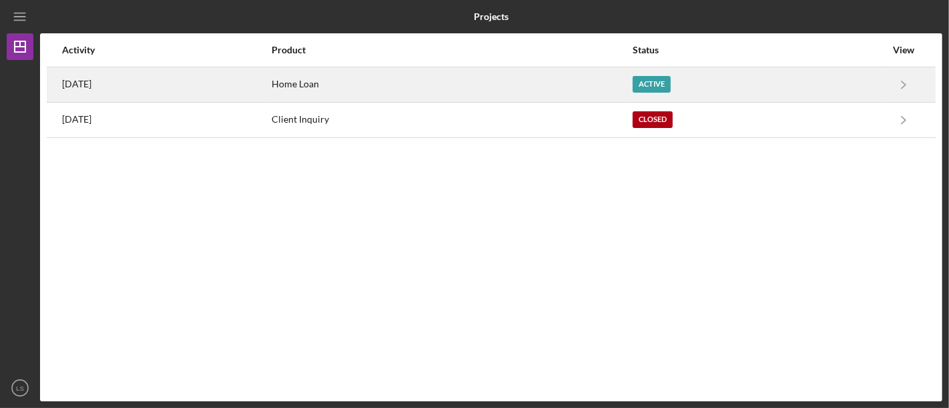 The width and height of the screenshot is (949, 408). Describe the element at coordinates (653, 119) in the screenshot. I see `div: Closed` at that location.